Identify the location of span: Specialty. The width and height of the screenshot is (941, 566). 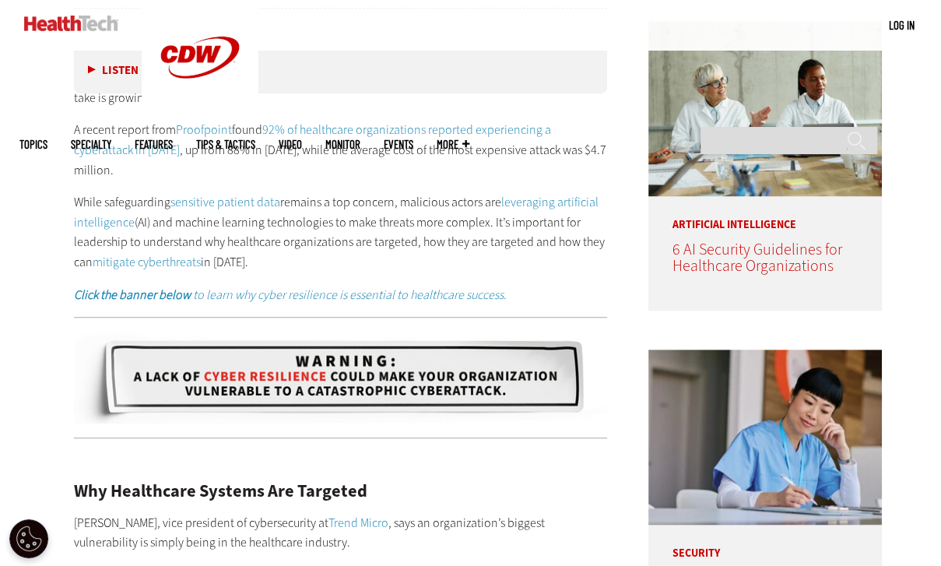
(91, 144).